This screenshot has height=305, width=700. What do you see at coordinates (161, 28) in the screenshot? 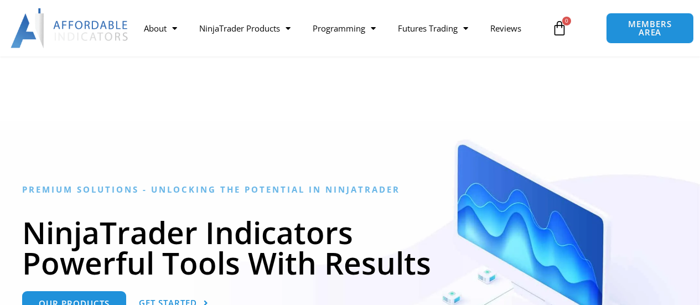
I see `a: About` at bounding box center [161, 28].